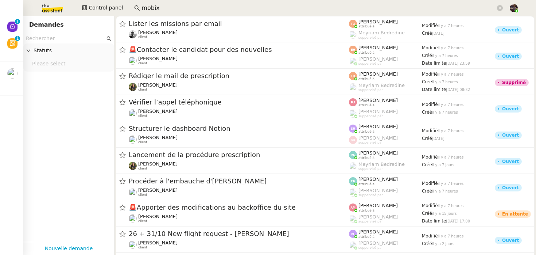  Describe the element at coordinates (445, 213) in the screenshot. I see `span: il y a 15 jours` at that location.